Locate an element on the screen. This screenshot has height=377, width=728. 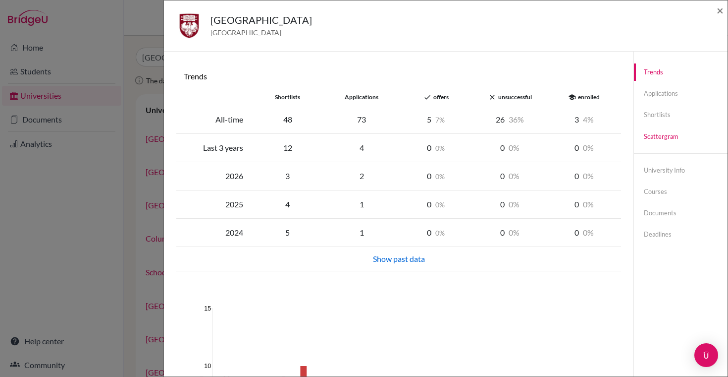
a: University info is located at coordinates (681, 170).